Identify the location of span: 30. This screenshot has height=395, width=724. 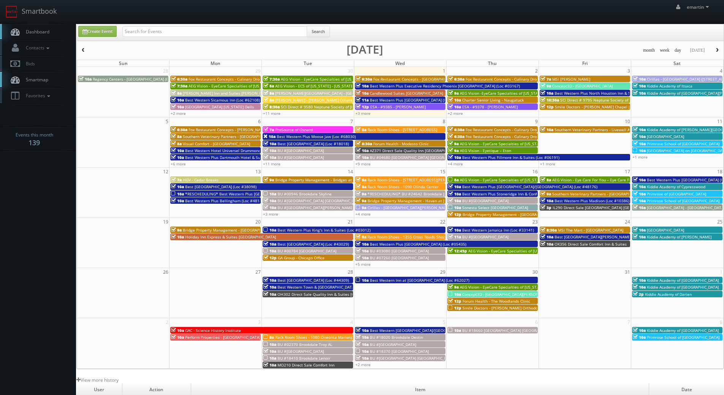
(350, 71).